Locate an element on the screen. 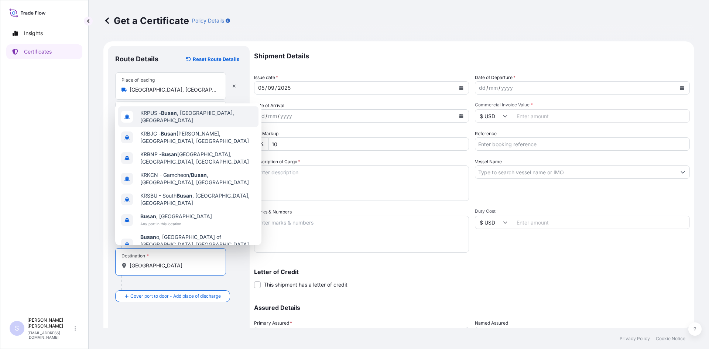 This screenshot has width=709, height=349. label: Marks & Numbers is located at coordinates (273, 212).